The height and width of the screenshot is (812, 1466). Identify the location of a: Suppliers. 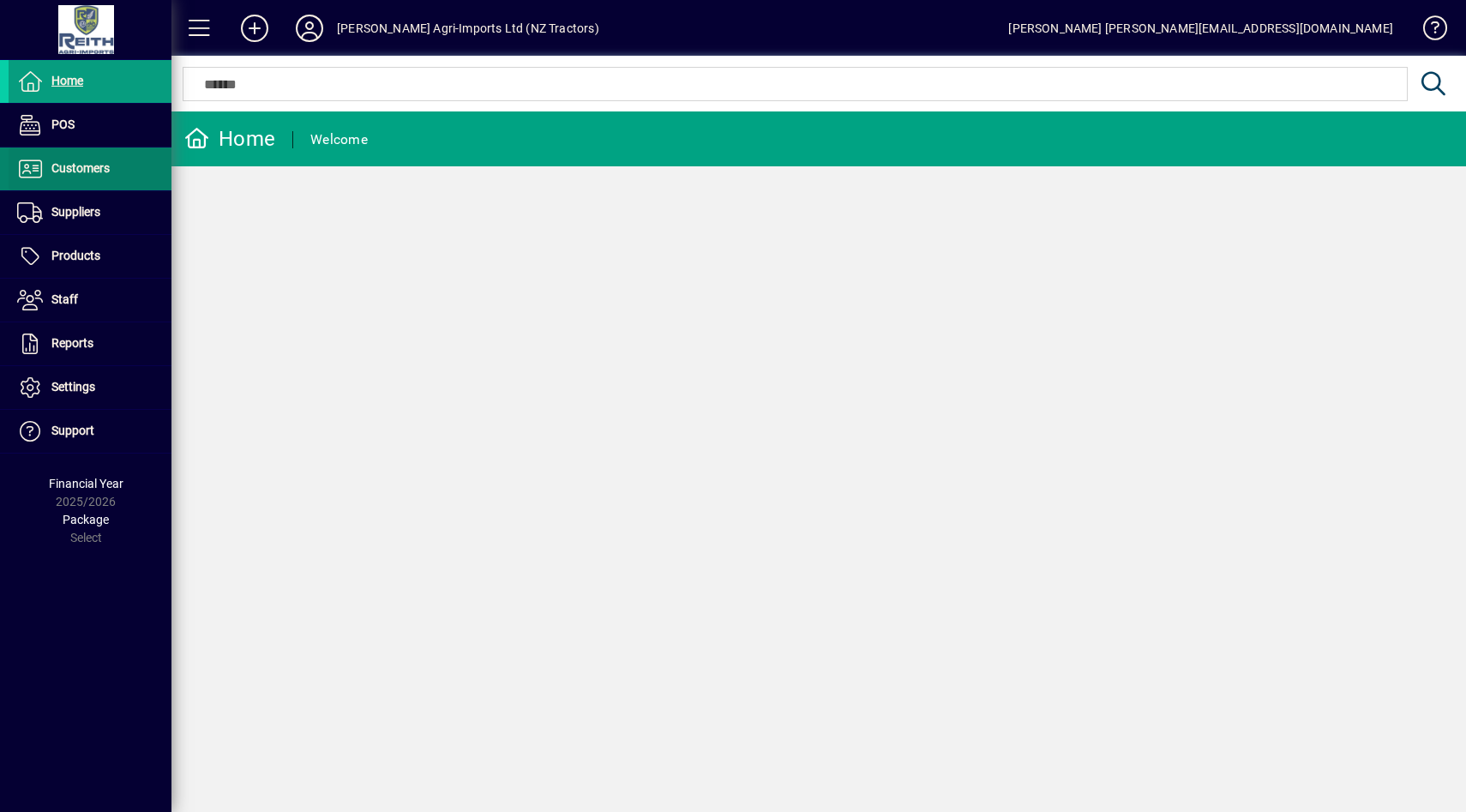
(90, 213).